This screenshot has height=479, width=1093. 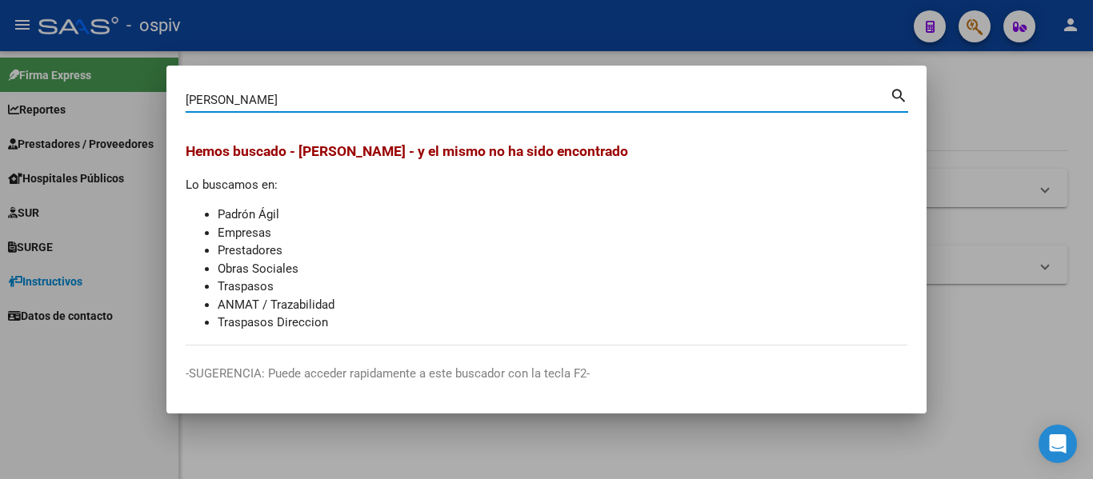 What do you see at coordinates (562, 305) in the screenshot?
I see `li: ANMAT / Trazabilidad` at bounding box center [562, 305].